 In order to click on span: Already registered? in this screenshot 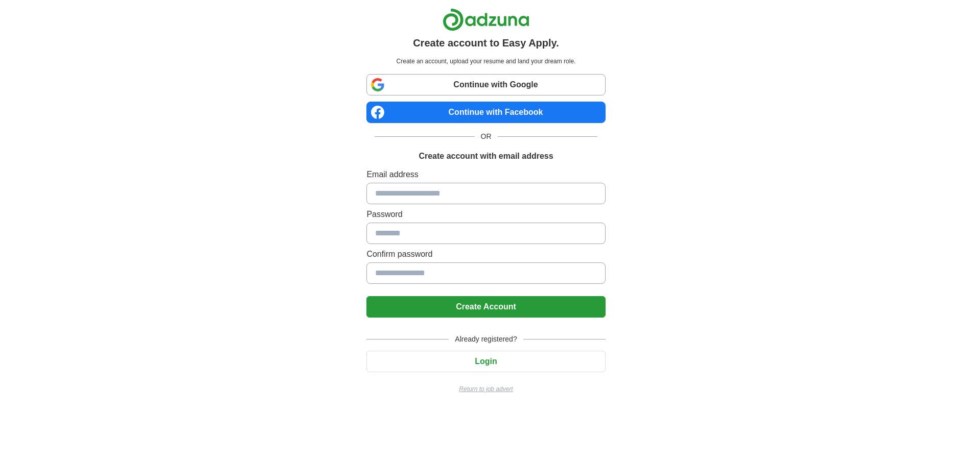, I will do `click(485, 339)`.